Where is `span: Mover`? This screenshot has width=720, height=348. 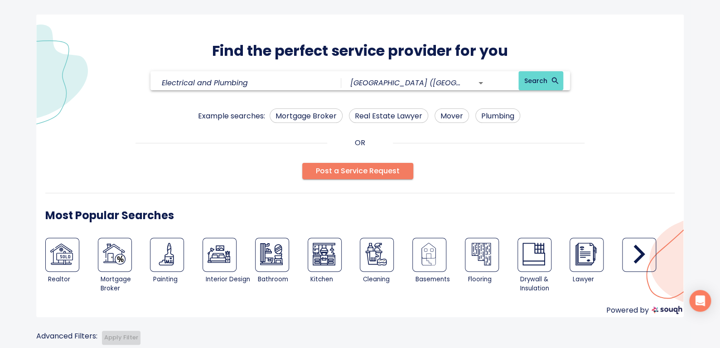 span: Mover is located at coordinates (452, 116).